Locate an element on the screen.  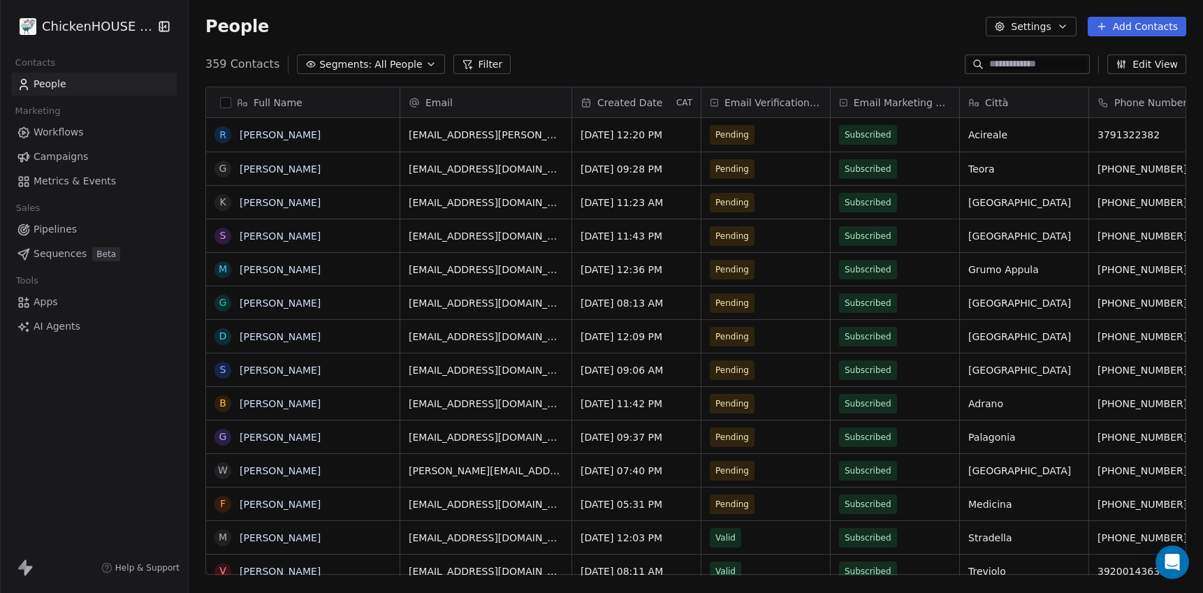
span: Email is located at coordinates (439, 103).